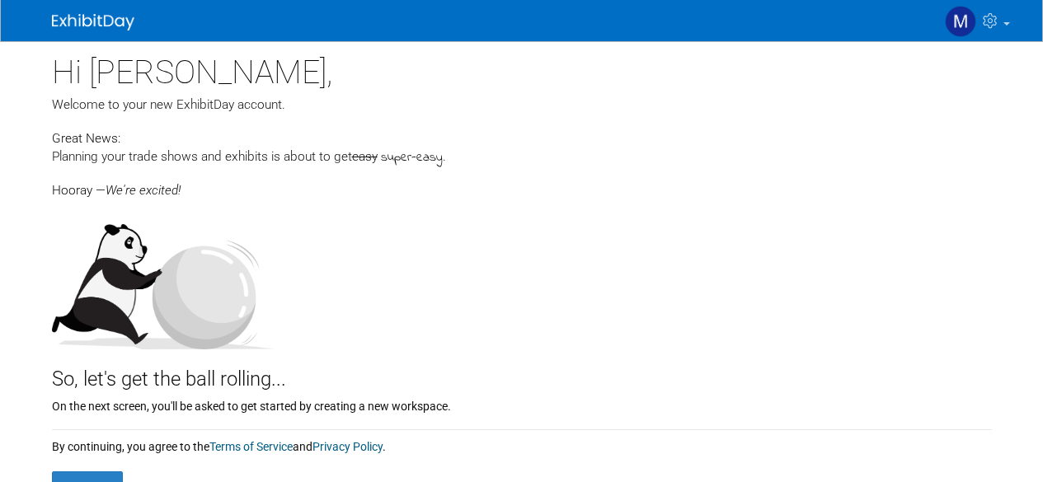  What do you see at coordinates (522, 372) in the screenshot?
I see `div: So, let's get the ball rolling...` at bounding box center [522, 372].